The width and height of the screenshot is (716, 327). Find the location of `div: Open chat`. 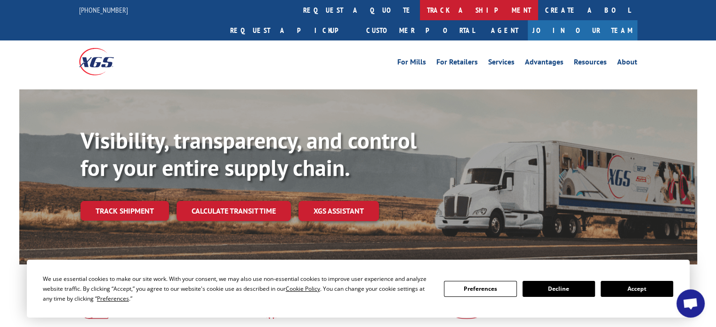

div: Open chat is located at coordinates (690, 304).